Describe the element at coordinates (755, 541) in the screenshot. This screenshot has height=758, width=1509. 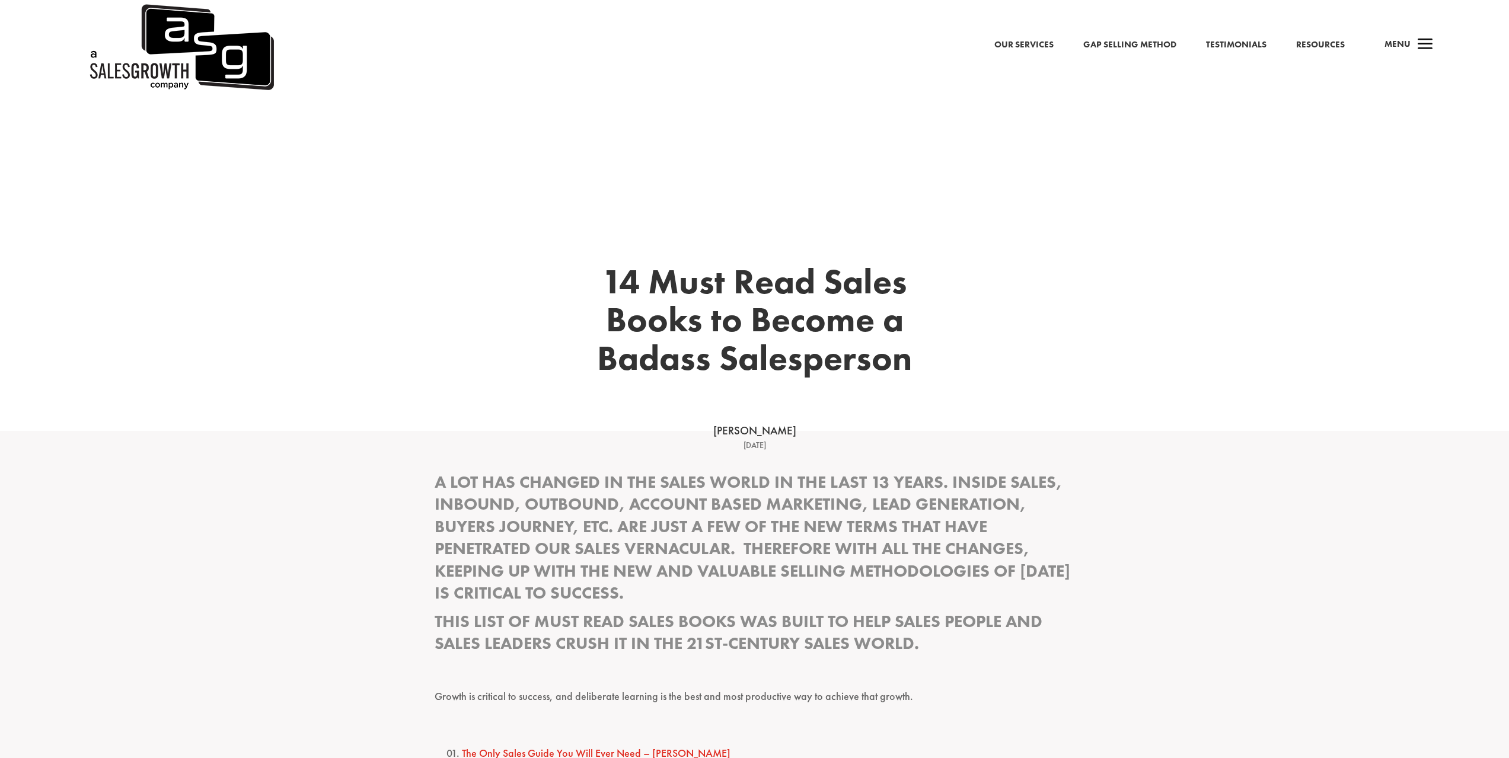
I see `h3: A lot has changed in the sales world in the last 13 years. Inside sales, inbound, outbound, Accou...` at that location.